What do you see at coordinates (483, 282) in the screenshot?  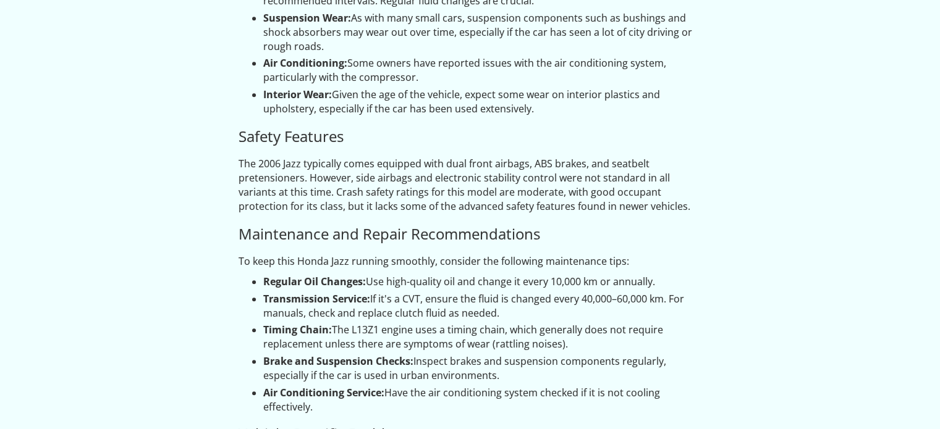 I see `li: Use high-quality oil and change it every 10,000 km or annually.` at bounding box center [483, 282].